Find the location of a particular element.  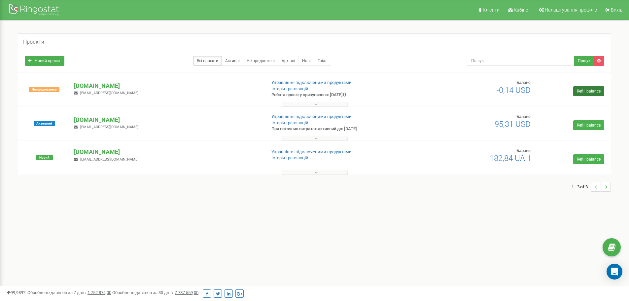

a: Нові is located at coordinates (307, 61).